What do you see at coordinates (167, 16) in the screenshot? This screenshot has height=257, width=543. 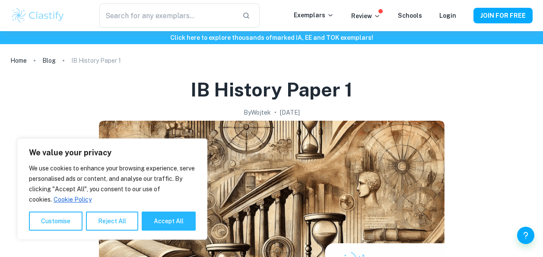 I see `input: Search for any exemplars...` at bounding box center [167, 16].